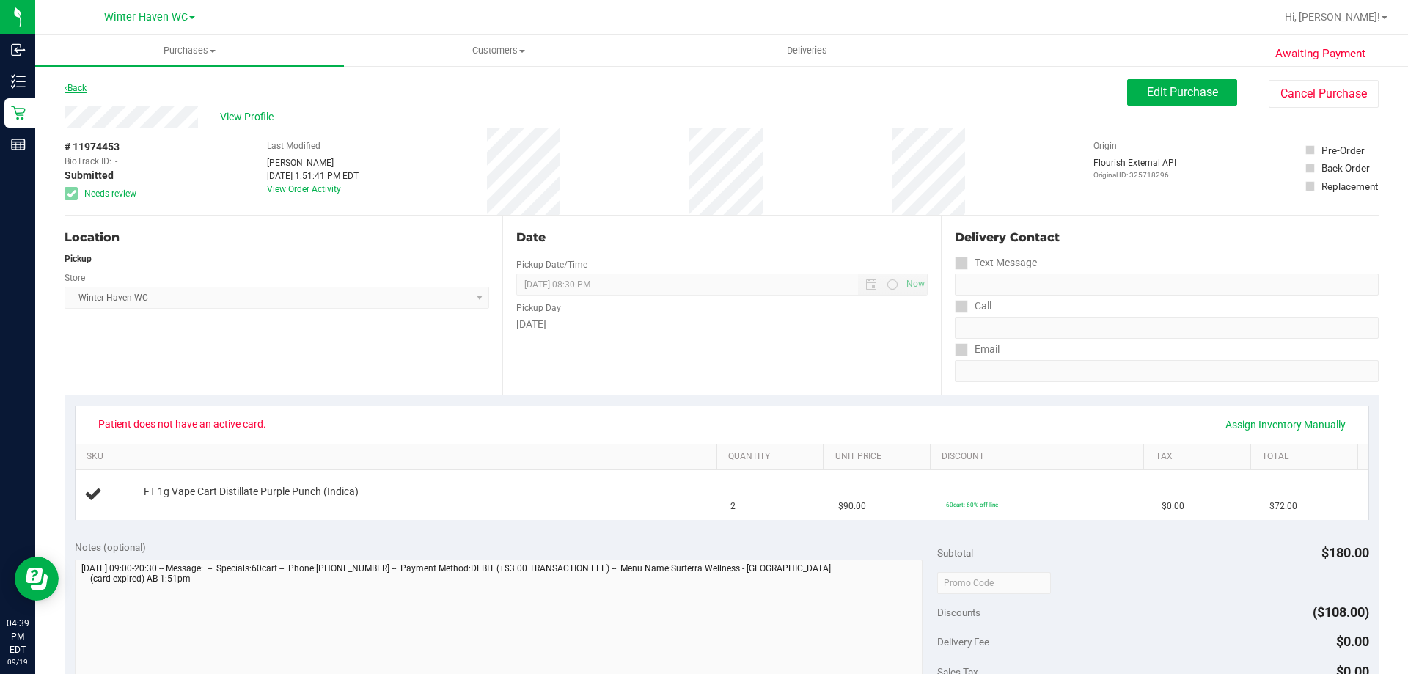 This screenshot has height=674, width=1408. I want to click on span: Patient does not have an active card., so click(182, 424).